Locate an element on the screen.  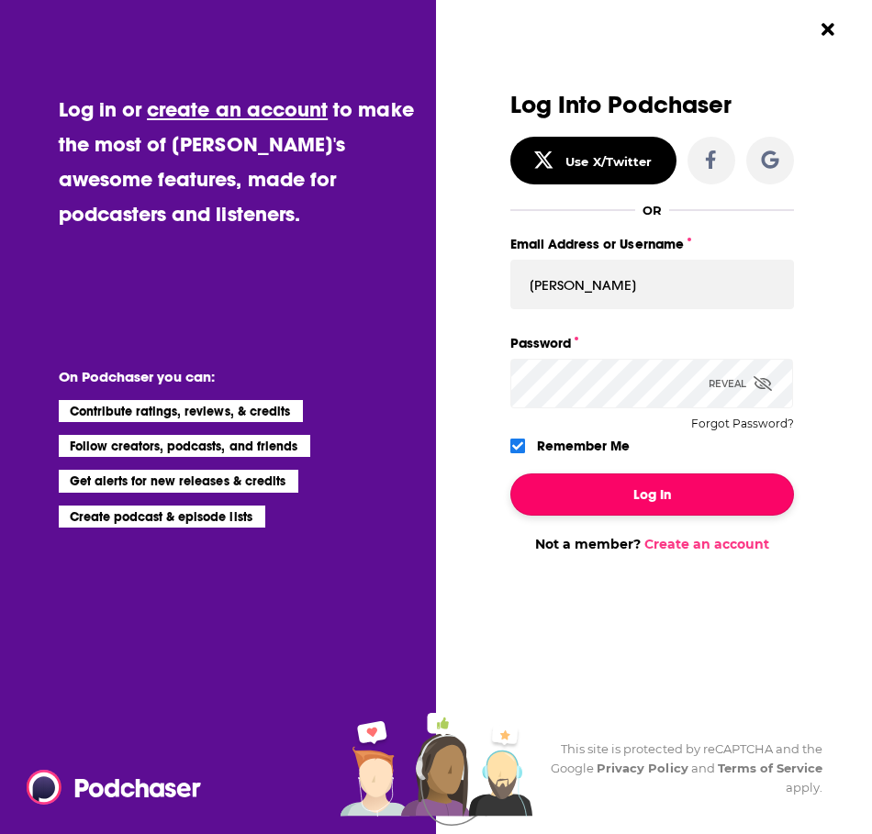
label: Password is located at coordinates (652, 343).